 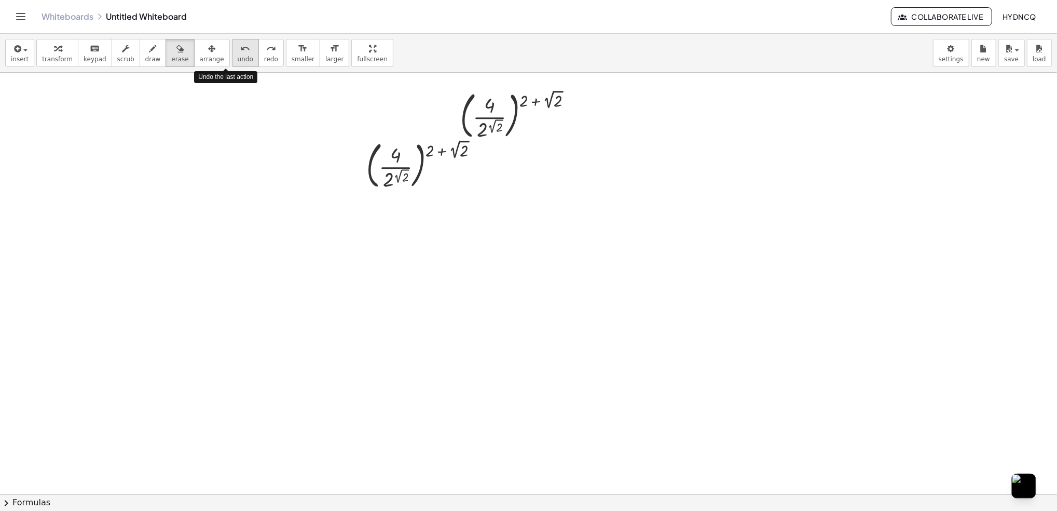 I want to click on span: save, so click(x=1012, y=59).